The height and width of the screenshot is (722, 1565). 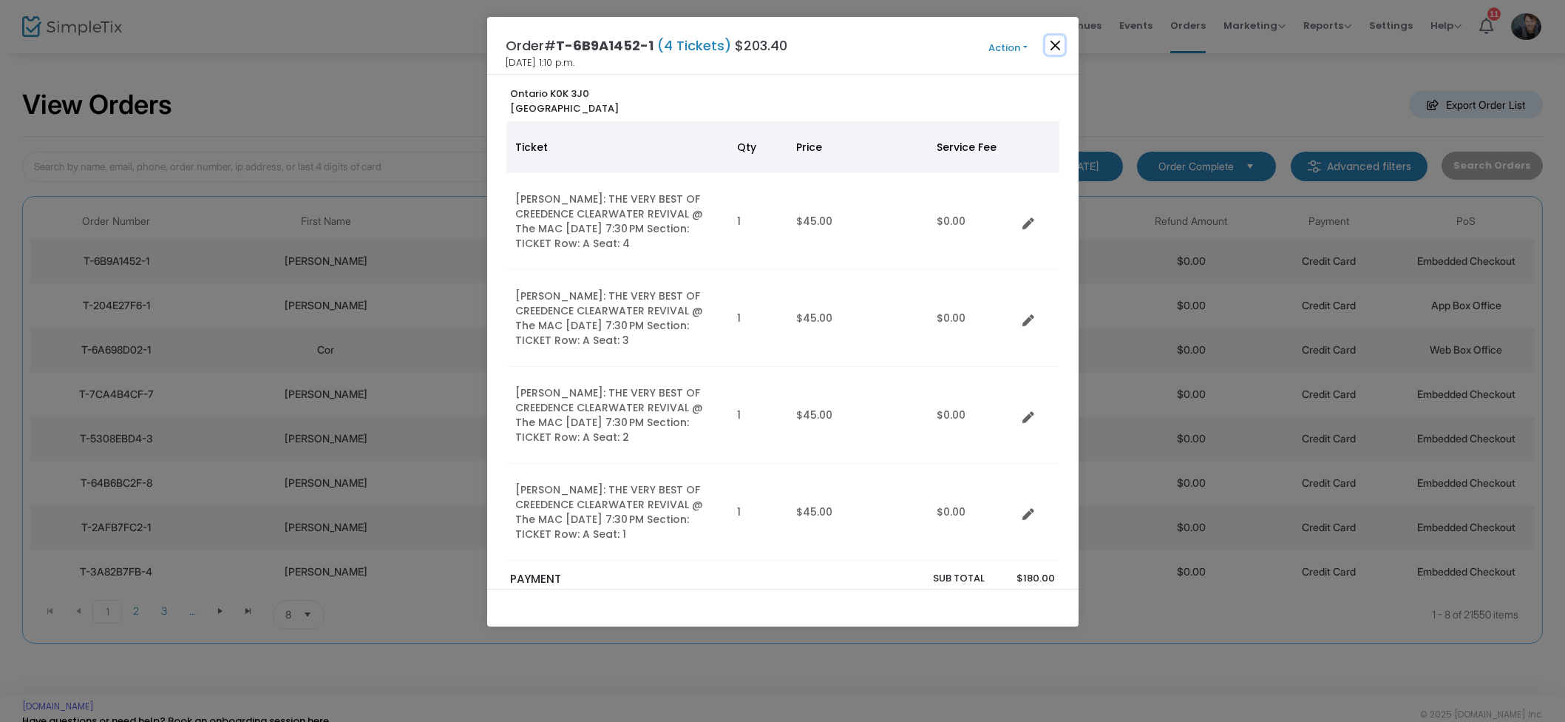 I want to click on button: Action, so click(x=1008, y=48).